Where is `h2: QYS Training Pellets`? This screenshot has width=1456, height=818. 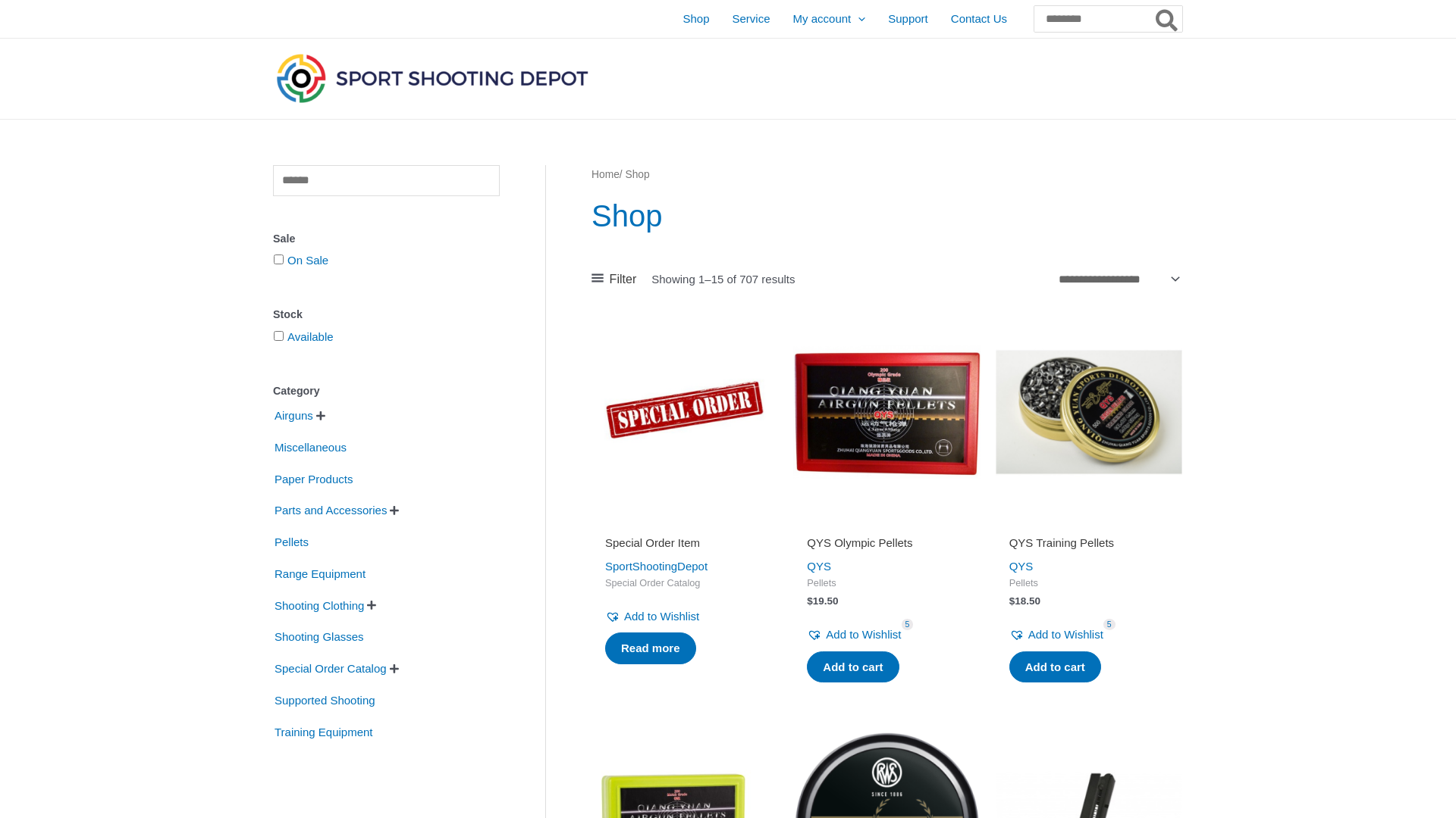 h2: QYS Training Pellets is located at coordinates (1089, 543).